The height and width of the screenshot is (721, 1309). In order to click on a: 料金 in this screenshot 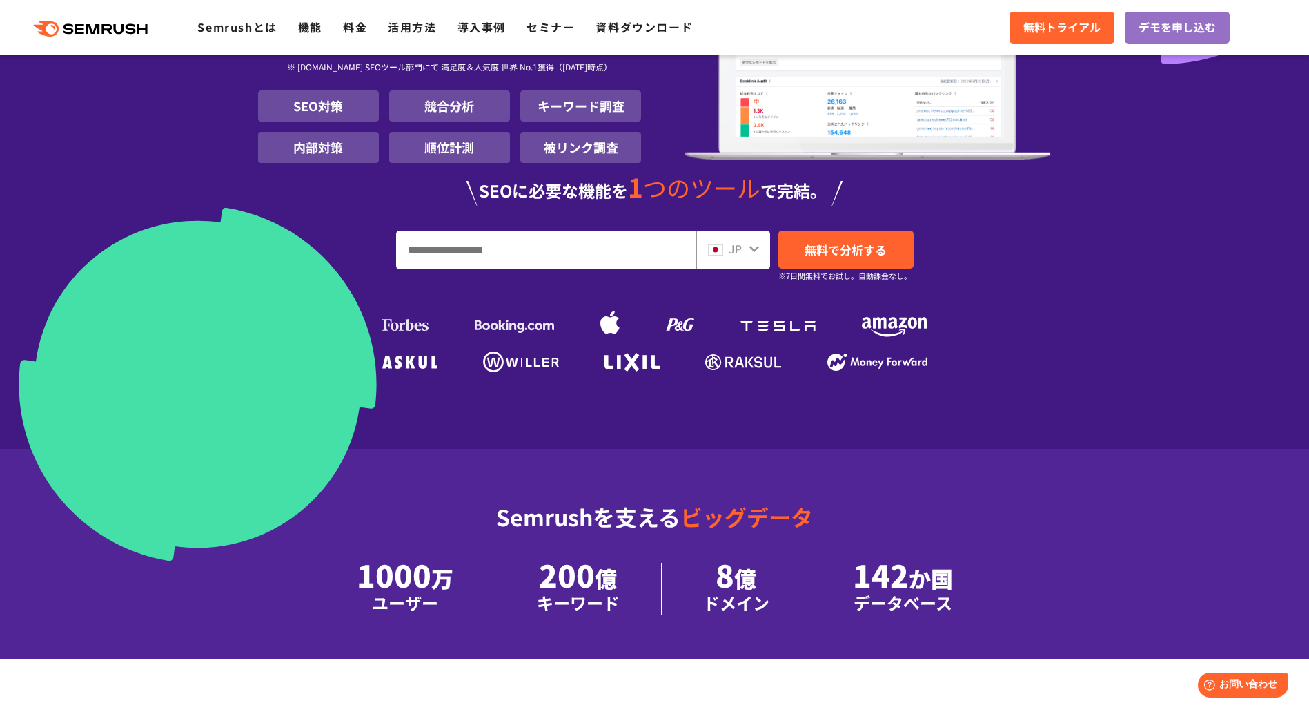, I will do `click(355, 27)`.